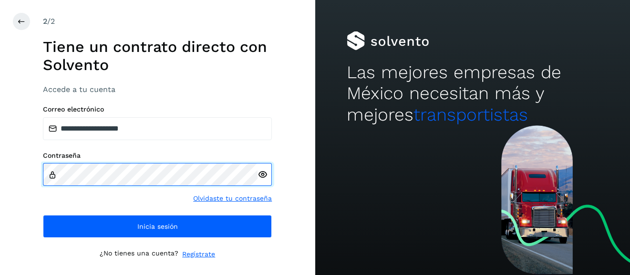 This screenshot has height=275, width=630. Describe the element at coordinates (157, 109) in the screenshot. I see `label: Correo electrónico` at that location.